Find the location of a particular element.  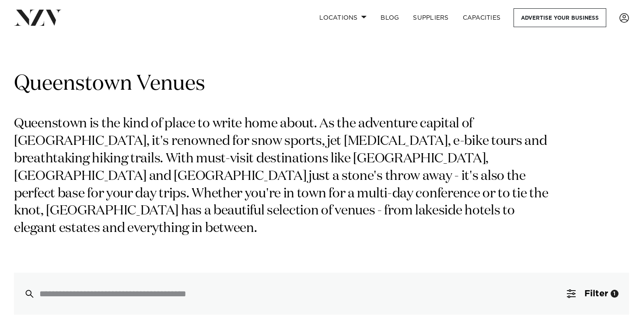

h1: Queenstown Venues is located at coordinates (322, 84).